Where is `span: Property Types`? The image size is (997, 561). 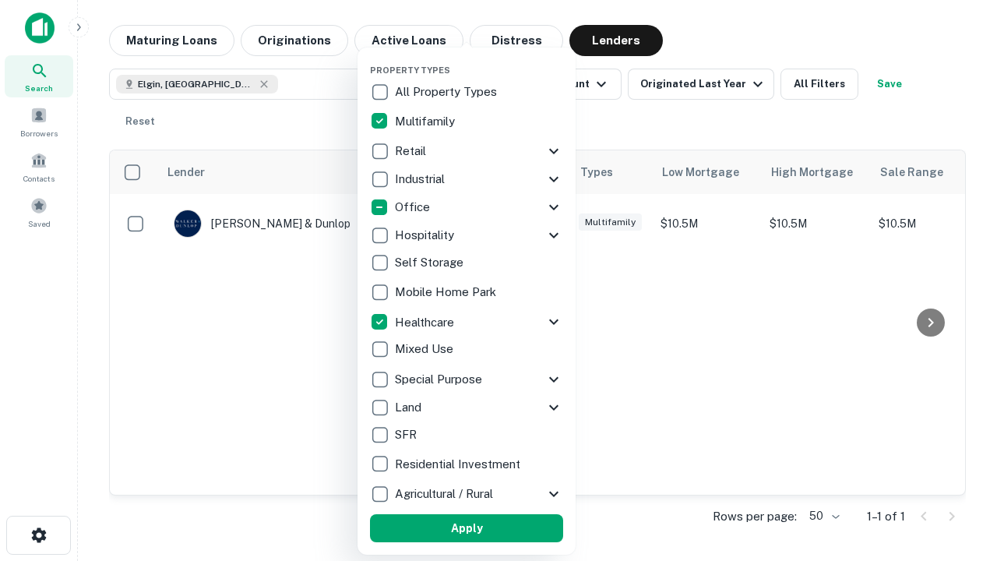 span: Property Types is located at coordinates (410, 70).